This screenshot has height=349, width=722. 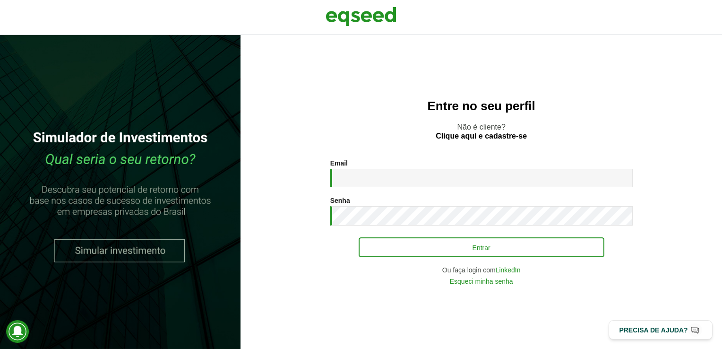 I want to click on a: Esqueci minha senha, so click(x=482, y=281).